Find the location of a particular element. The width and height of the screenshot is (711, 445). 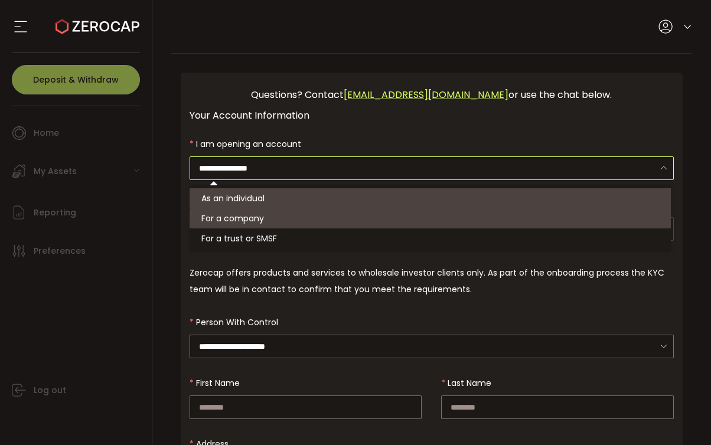

div: Questions? Contact or use the chat below. is located at coordinates (432, 95).